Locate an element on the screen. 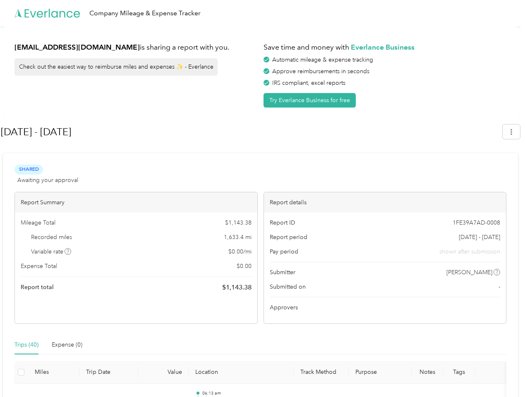 The image size is (525, 397). span: 1,633.4 mi is located at coordinates (237, 237).